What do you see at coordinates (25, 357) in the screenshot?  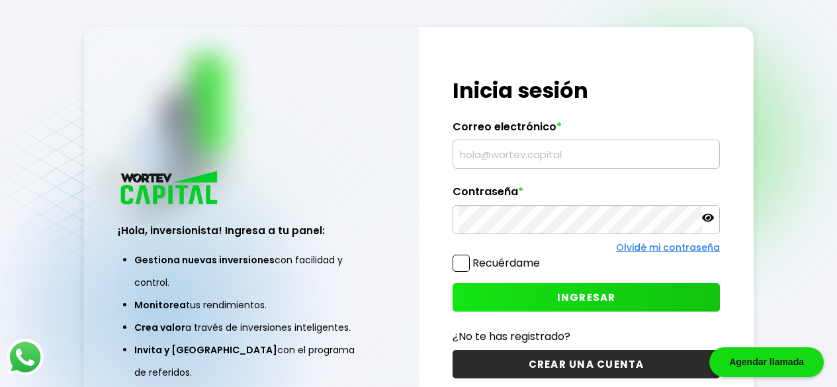 I see `img: logos_whatsapp-icon.242b2217.svg` at bounding box center [25, 357].